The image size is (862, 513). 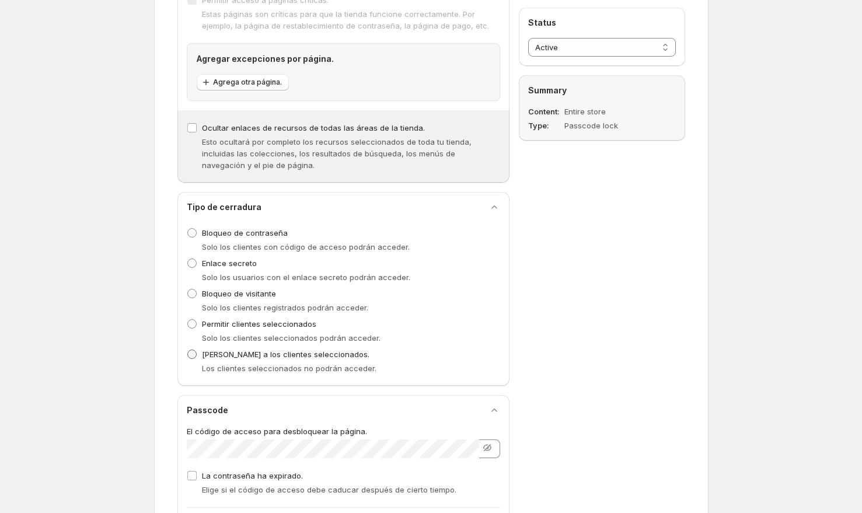 I want to click on span: Agrega otra página., so click(x=247, y=82).